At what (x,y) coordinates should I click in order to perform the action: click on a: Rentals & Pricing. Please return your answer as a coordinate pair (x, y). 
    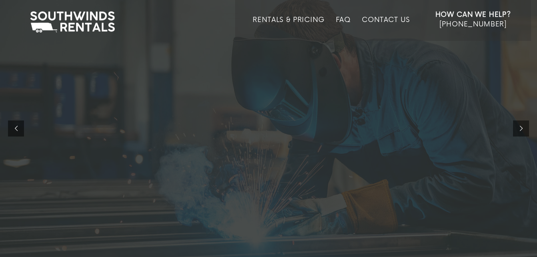
    Looking at the image, I should click on (288, 28).